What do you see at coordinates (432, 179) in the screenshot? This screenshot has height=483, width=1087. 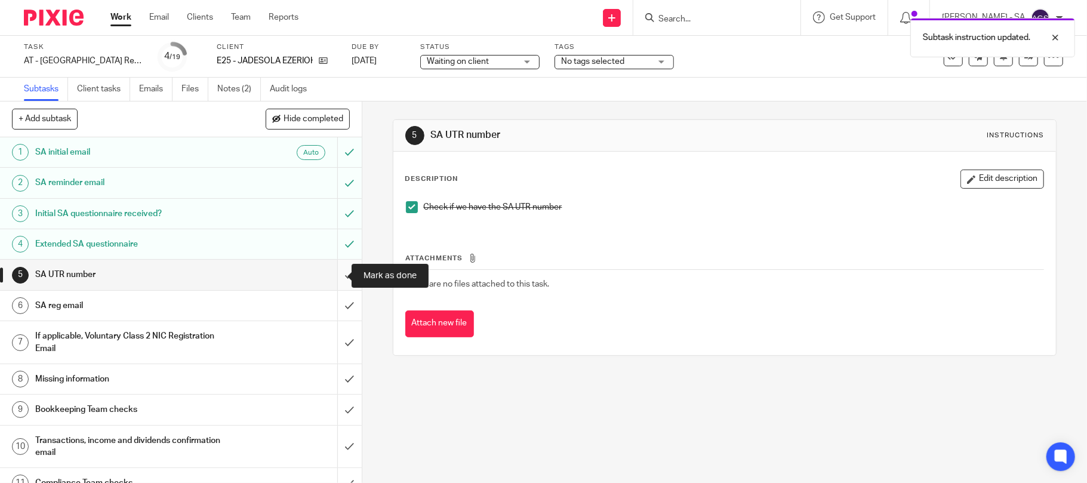 I see `p: Description` at bounding box center [432, 179].